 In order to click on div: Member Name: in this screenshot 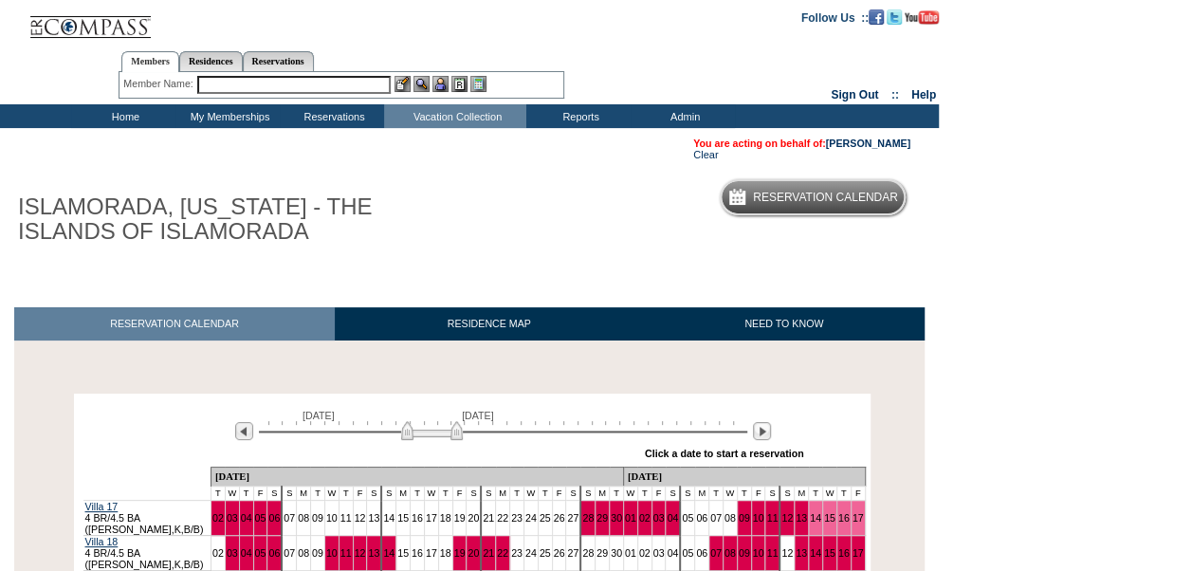, I will do `click(159, 83)`.